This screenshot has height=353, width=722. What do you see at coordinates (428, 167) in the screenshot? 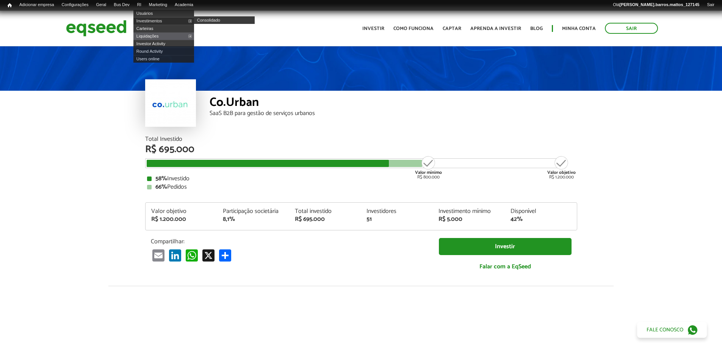
I see `div: R$ 800.000` at bounding box center [428, 167].